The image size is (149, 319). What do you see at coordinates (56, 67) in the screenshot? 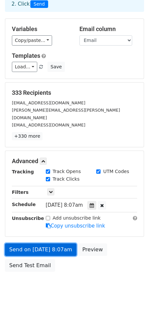
I see `button: Save` at bounding box center [56, 67].